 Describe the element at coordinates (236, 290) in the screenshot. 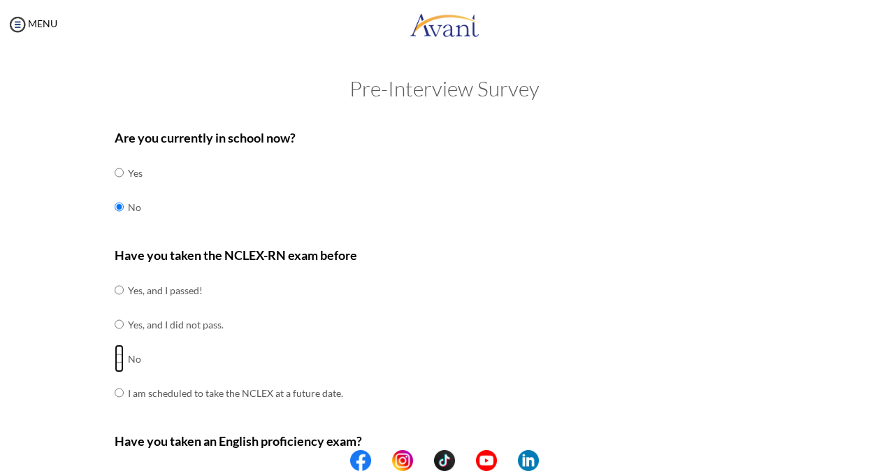

I see `td: Yes, and I passed!` at that location.